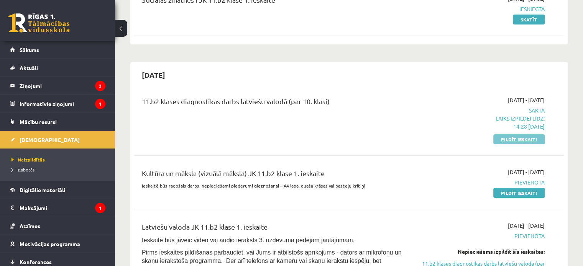 The image size is (583, 266). What do you see at coordinates (57, 104) in the screenshot?
I see `a: Informatīvie ziņojumi1` at bounding box center [57, 104].